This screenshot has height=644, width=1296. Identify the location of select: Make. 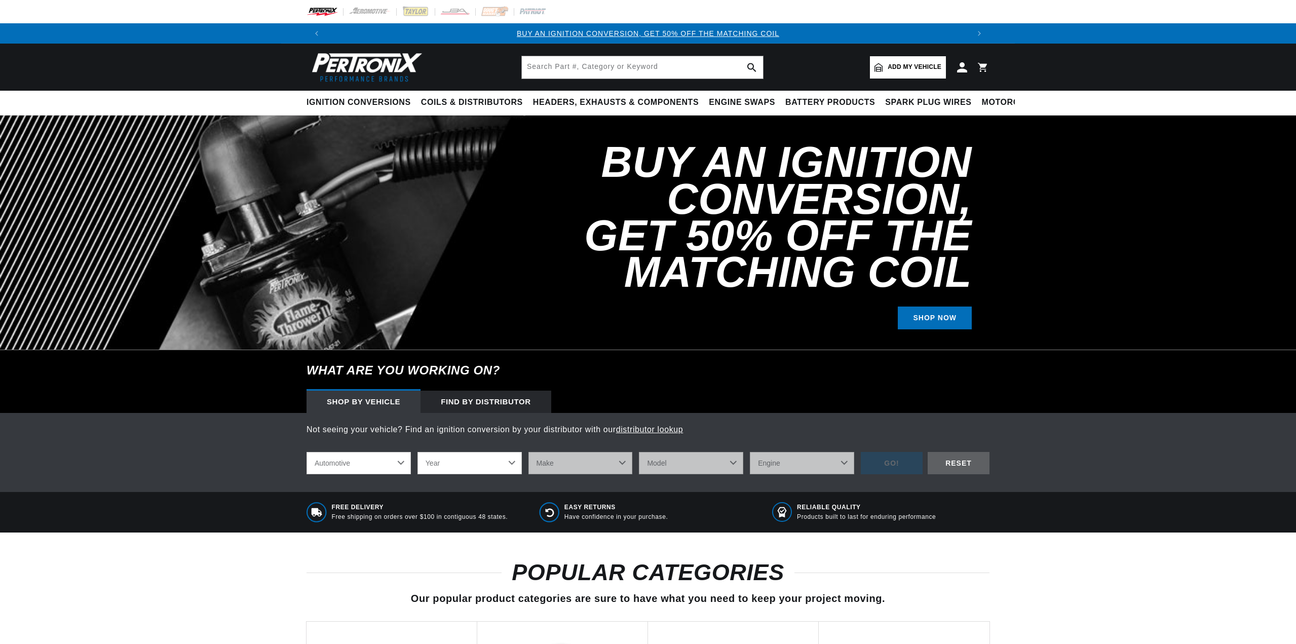
(580, 463).